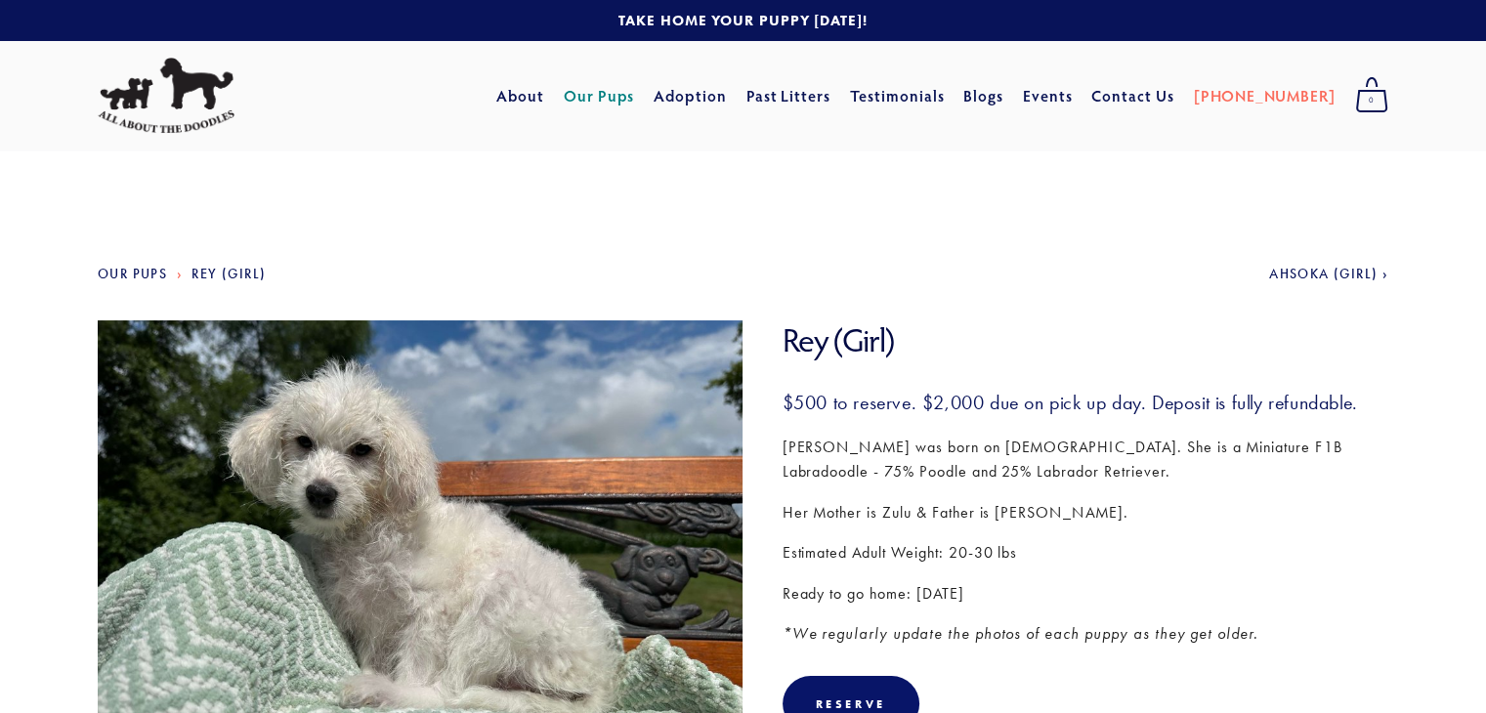 This screenshot has height=713, width=1486. Describe the element at coordinates (229, 273) in the screenshot. I see `a: Rey (Girl)` at that location.